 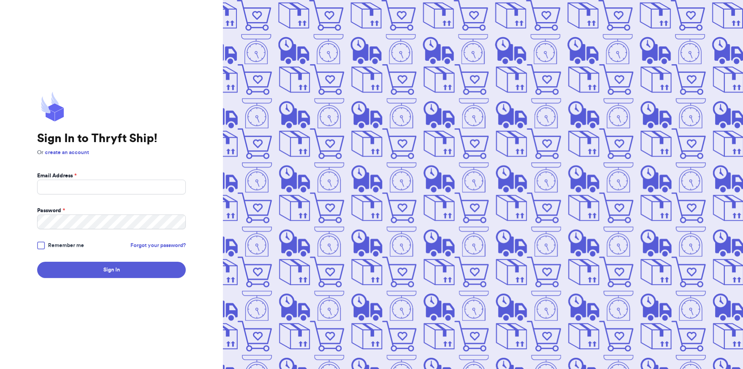 I want to click on a: Forgot your password?, so click(x=158, y=245).